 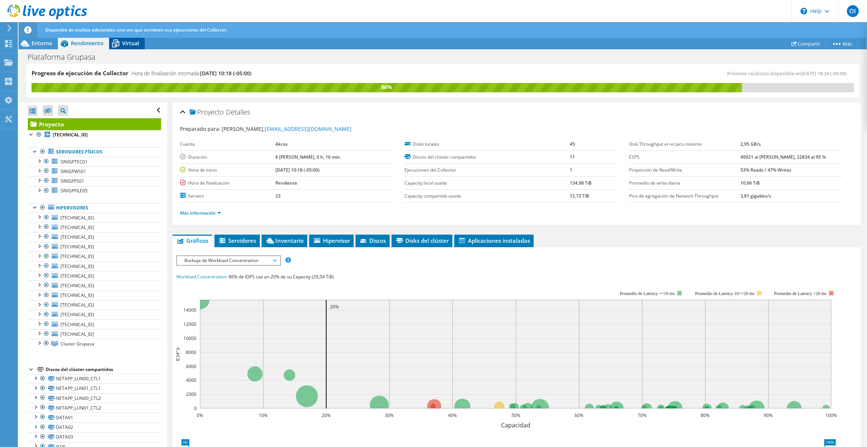 What do you see at coordinates (765, 170) in the screenshot?
I see `b: 53% Reads / 47% Writes` at bounding box center [765, 170].